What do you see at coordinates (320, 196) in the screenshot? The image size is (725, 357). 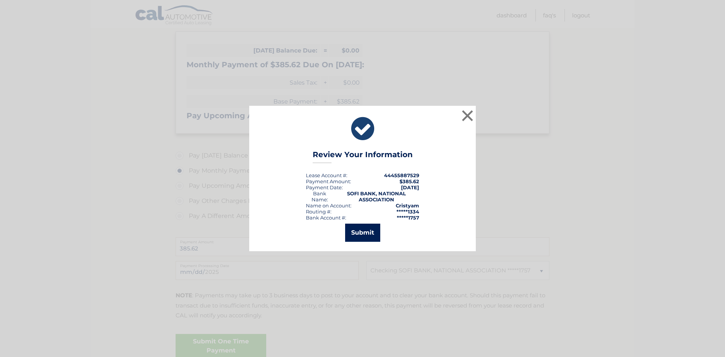 I see `div: Bank Name:` at bounding box center [320, 196].